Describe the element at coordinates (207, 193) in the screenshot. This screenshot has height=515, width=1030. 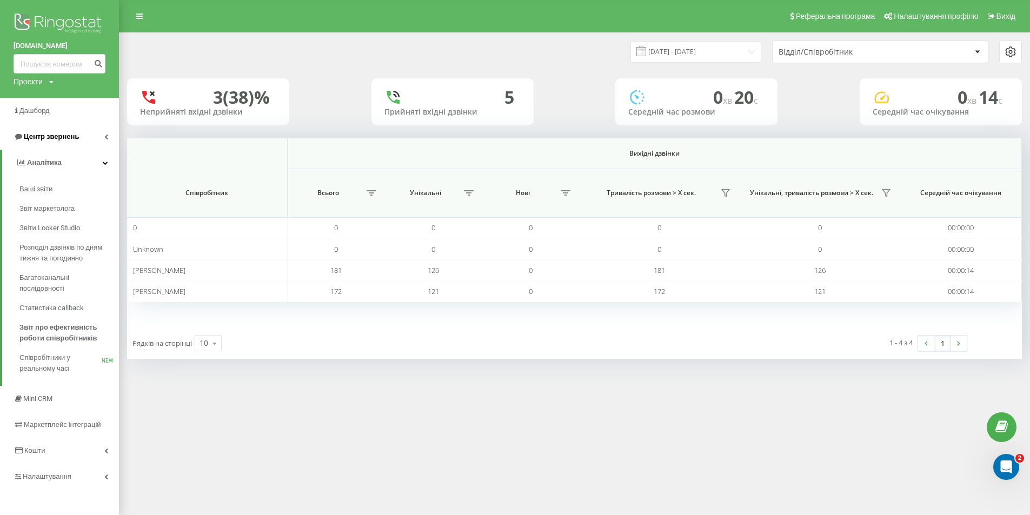
I see `span: Співробітник` at that location.